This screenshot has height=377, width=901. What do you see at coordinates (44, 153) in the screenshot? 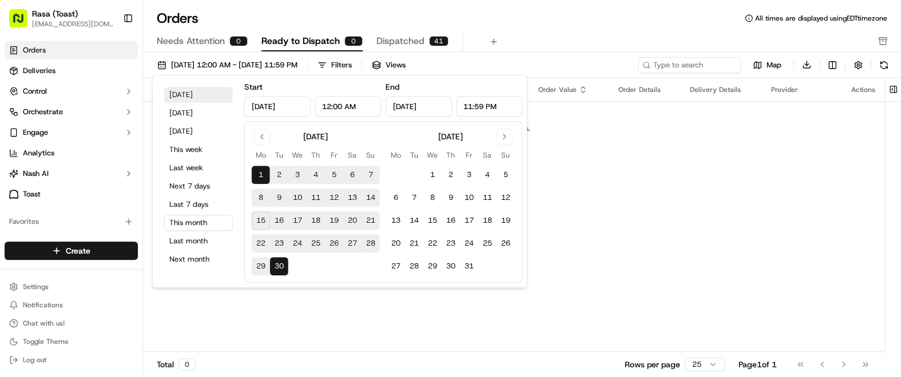
I see `div: Past conversations` at bounding box center [44, 153].